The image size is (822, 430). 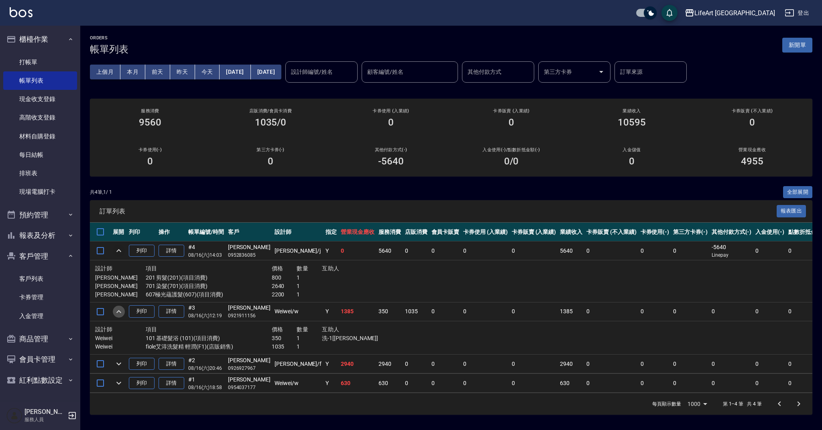 I want to click on button: 預約管理, so click(x=40, y=215).